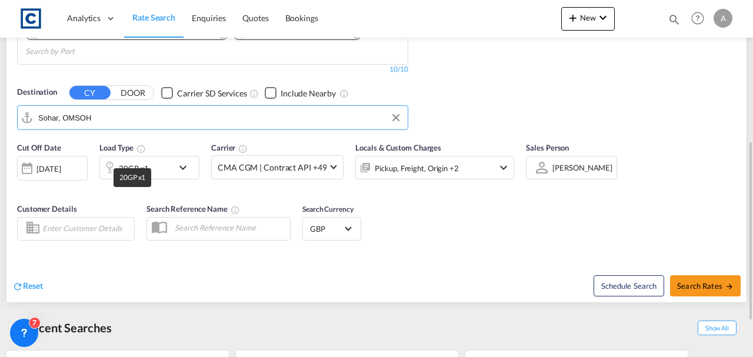 The height and width of the screenshot is (357, 753). What do you see at coordinates (698, 18) in the screenshot?
I see `span: Help` at bounding box center [698, 18].